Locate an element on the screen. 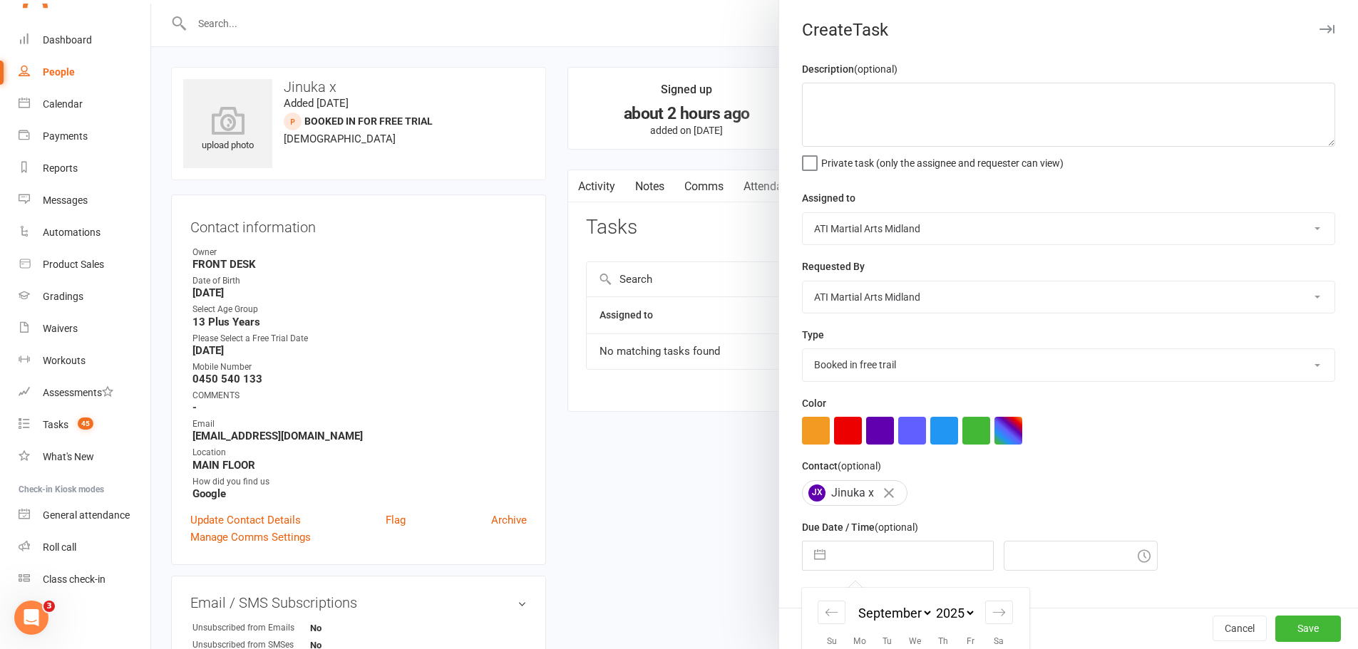 The height and width of the screenshot is (649, 1358). div: Assessments is located at coordinates (78, 393).